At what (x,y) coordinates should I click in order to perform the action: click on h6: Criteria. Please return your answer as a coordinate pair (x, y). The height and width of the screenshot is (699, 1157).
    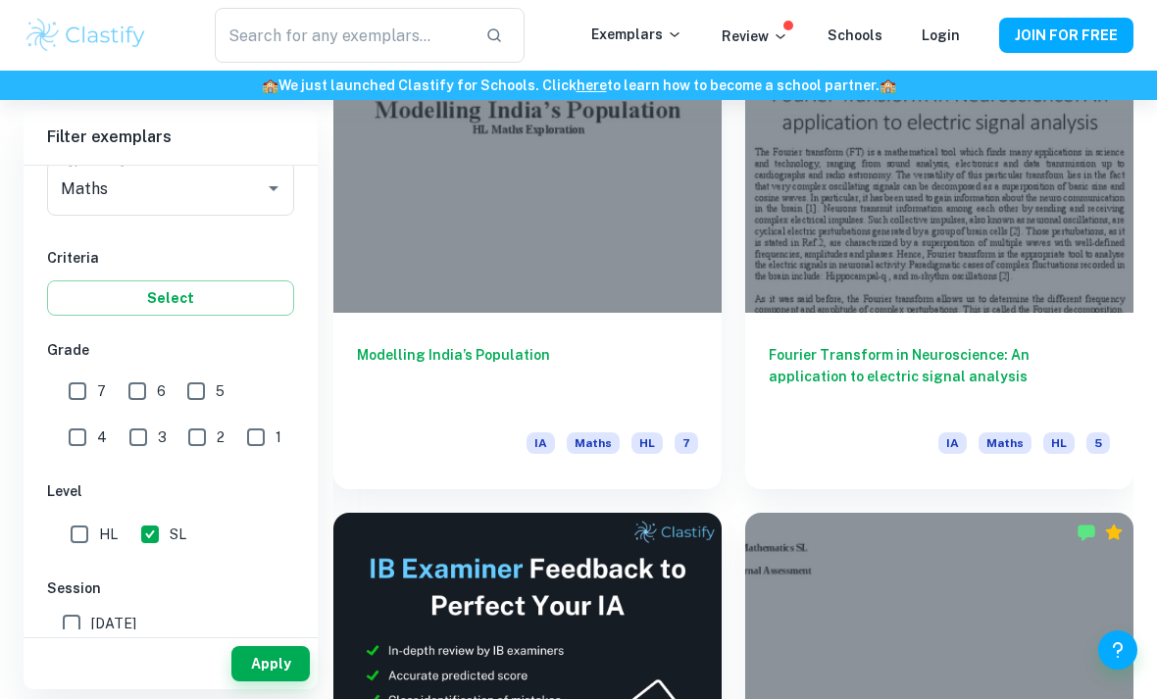
    Looking at the image, I should click on (171, 258).